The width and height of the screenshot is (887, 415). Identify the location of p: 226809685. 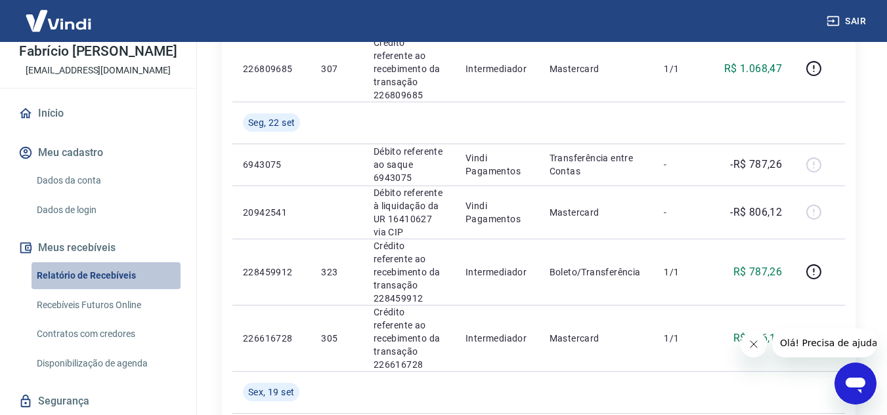
(271, 69).